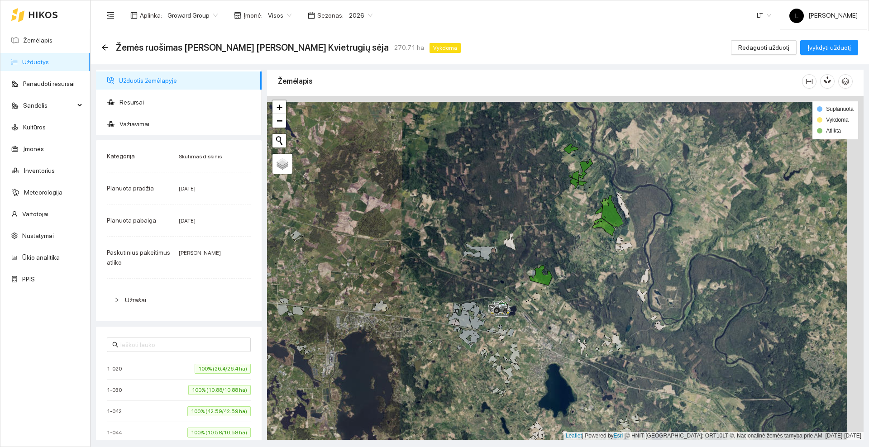 The height and width of the screenshot is (447, 869). Describe the element at coordinates (41, 258) in the screenshot. I see `a: Ūkio analitika` at that location.